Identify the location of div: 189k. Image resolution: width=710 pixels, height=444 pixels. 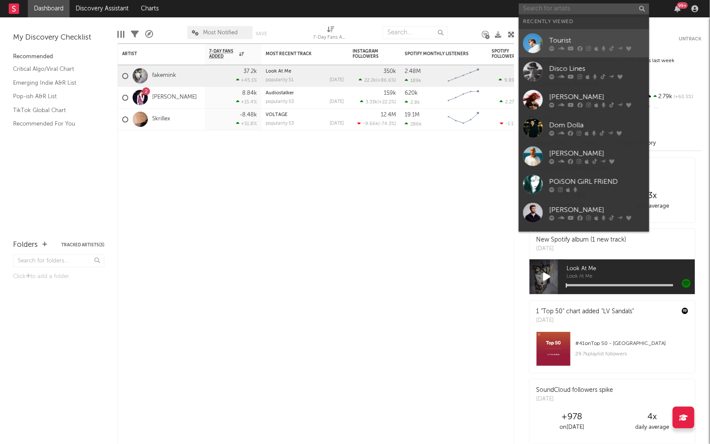
(413, 80).